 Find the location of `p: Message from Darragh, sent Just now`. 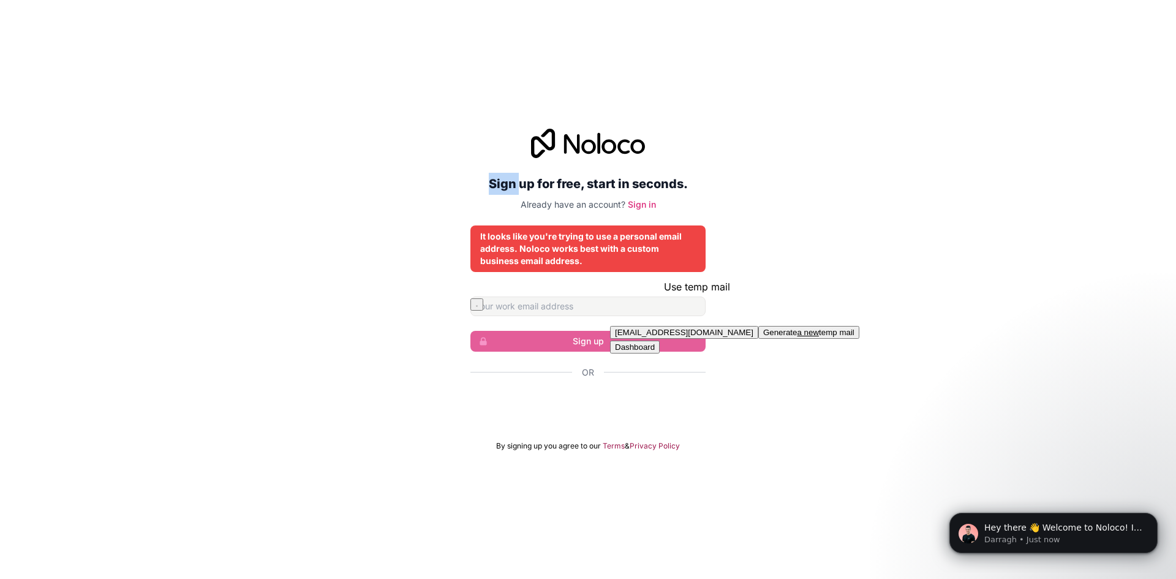

p: Message from Darragh, sent Just now is located at coordinates (132, 53).